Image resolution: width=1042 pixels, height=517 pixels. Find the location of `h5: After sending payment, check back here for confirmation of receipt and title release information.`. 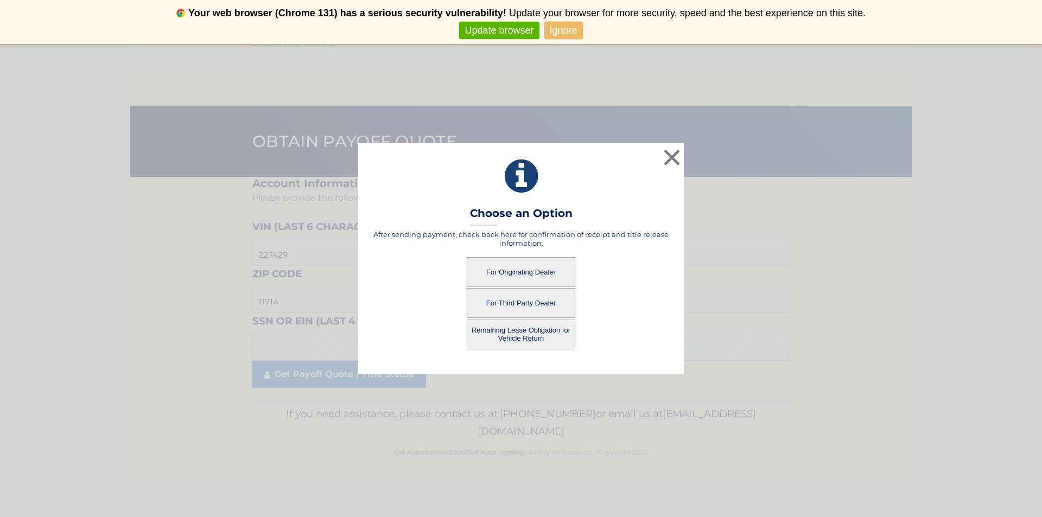

h5: After sending payment, check back here for confirmation of receipt and title release information. is located at coordinates (521, 239).